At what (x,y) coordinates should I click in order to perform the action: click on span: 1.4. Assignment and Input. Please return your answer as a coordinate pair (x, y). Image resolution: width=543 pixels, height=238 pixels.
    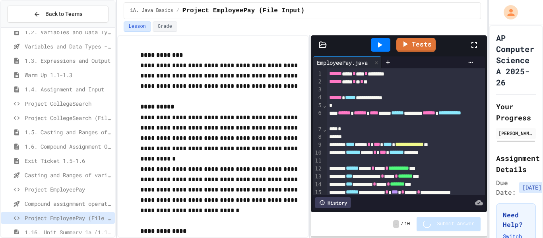
    Looking at the image, I should click on (68, 89).